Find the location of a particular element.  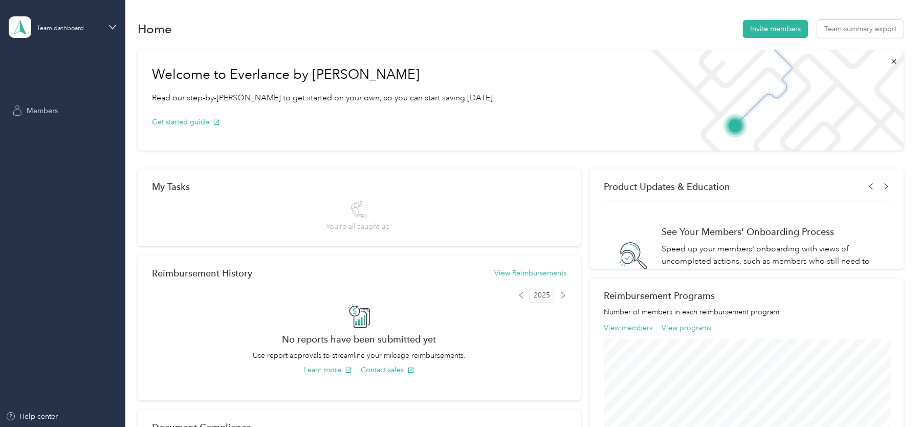

button: View Reimbursements is located at coordinates (530, 273).